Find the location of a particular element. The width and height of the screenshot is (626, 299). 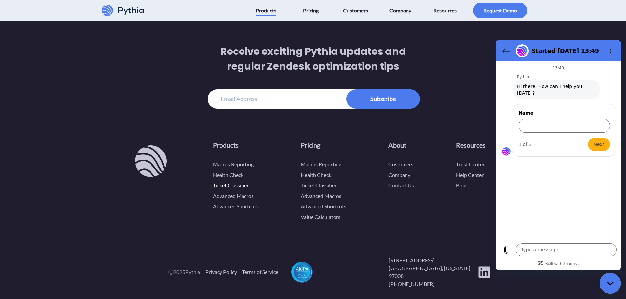

a: About is located at coordinates (397, 145).